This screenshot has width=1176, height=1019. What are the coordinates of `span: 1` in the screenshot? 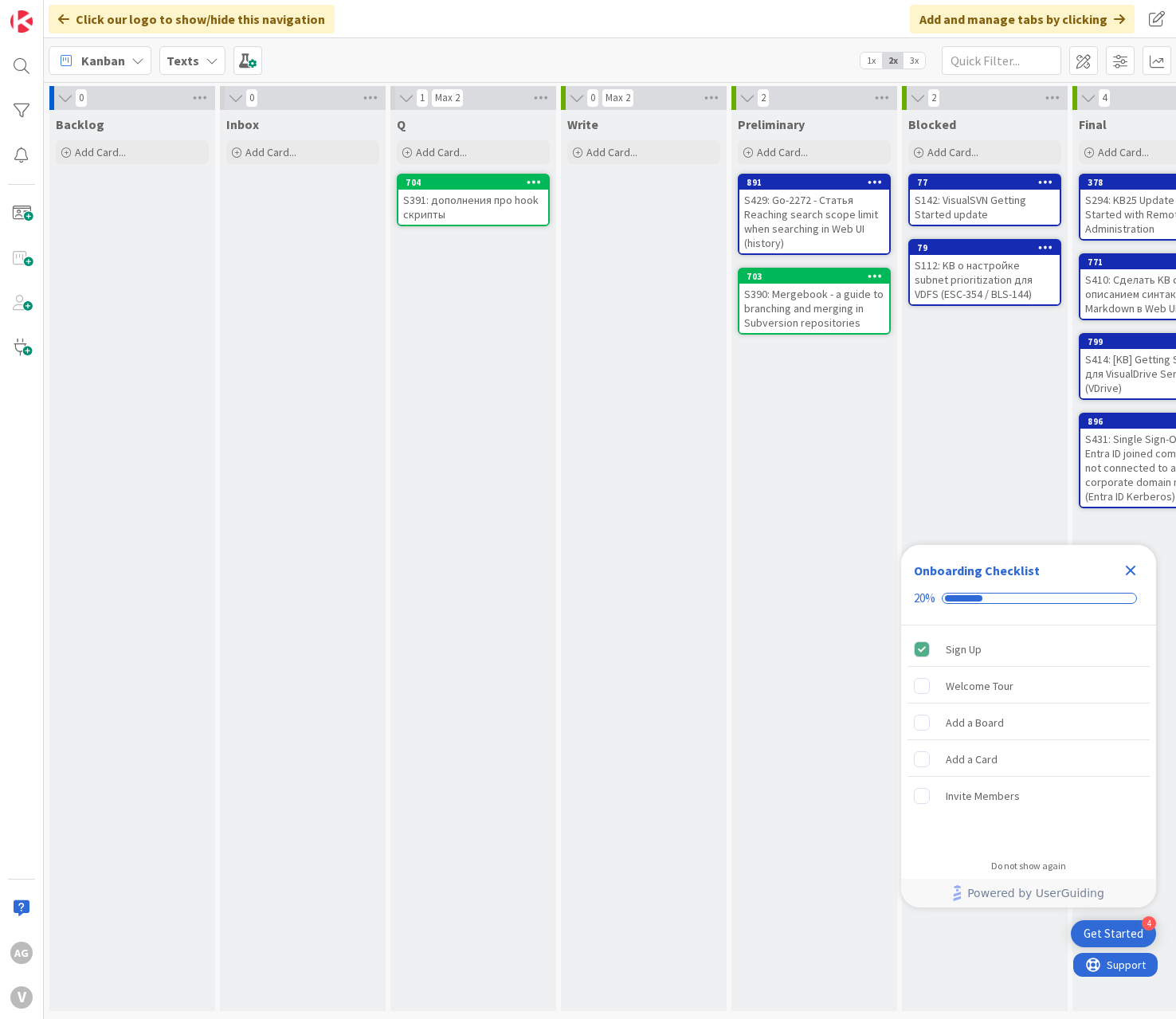 It's located at (422, 98).